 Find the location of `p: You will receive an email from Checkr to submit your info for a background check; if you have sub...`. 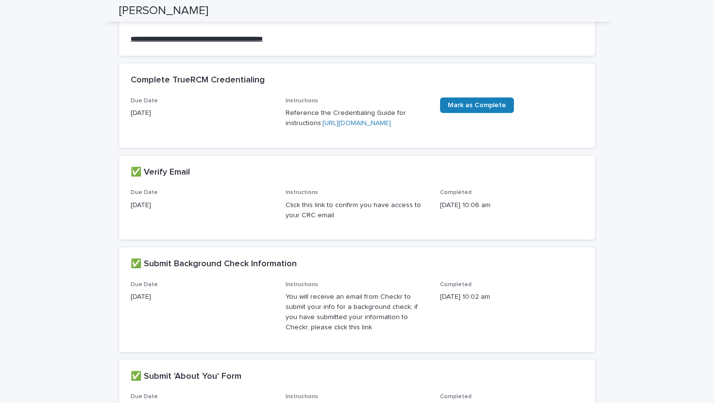

p: You will receive an email from Checkr to submit your info for a background check; if you have sub... is located at coordinates (357, 312).